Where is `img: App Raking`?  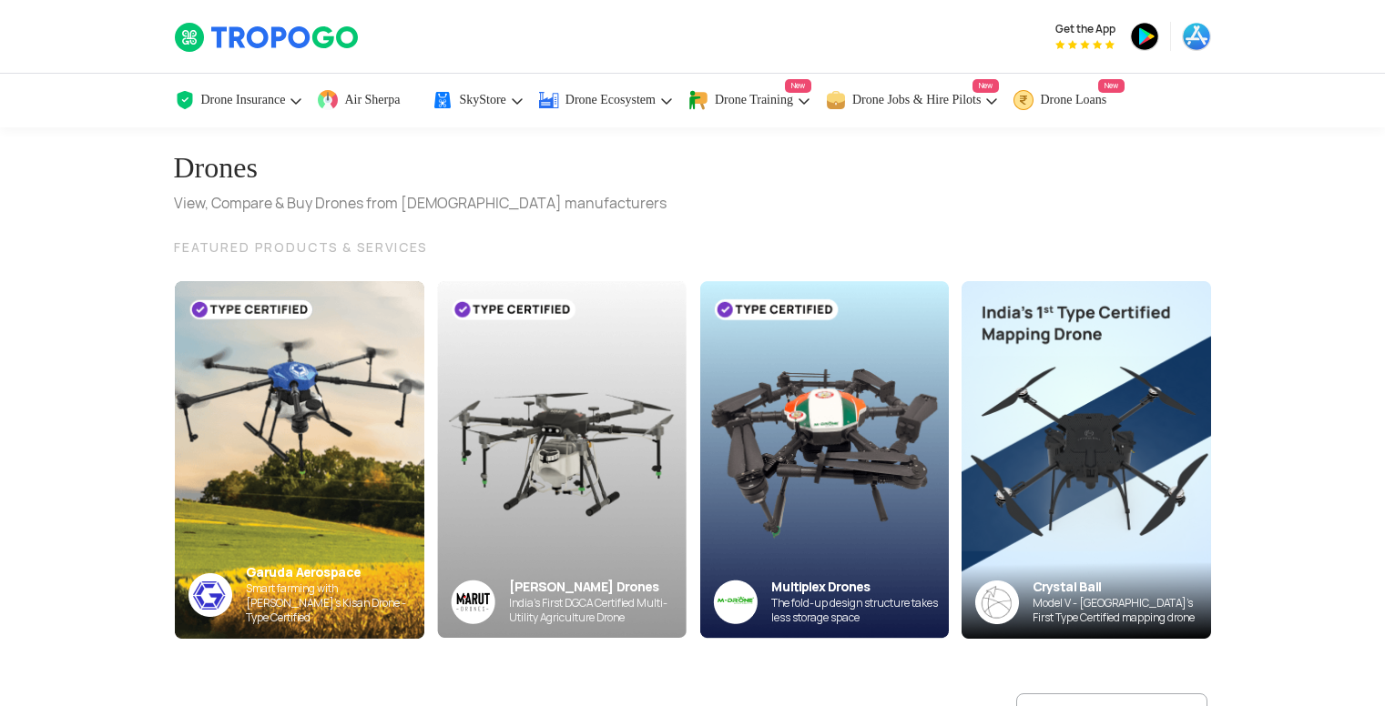
img: App Raking is located at coordinates (1084, 45).